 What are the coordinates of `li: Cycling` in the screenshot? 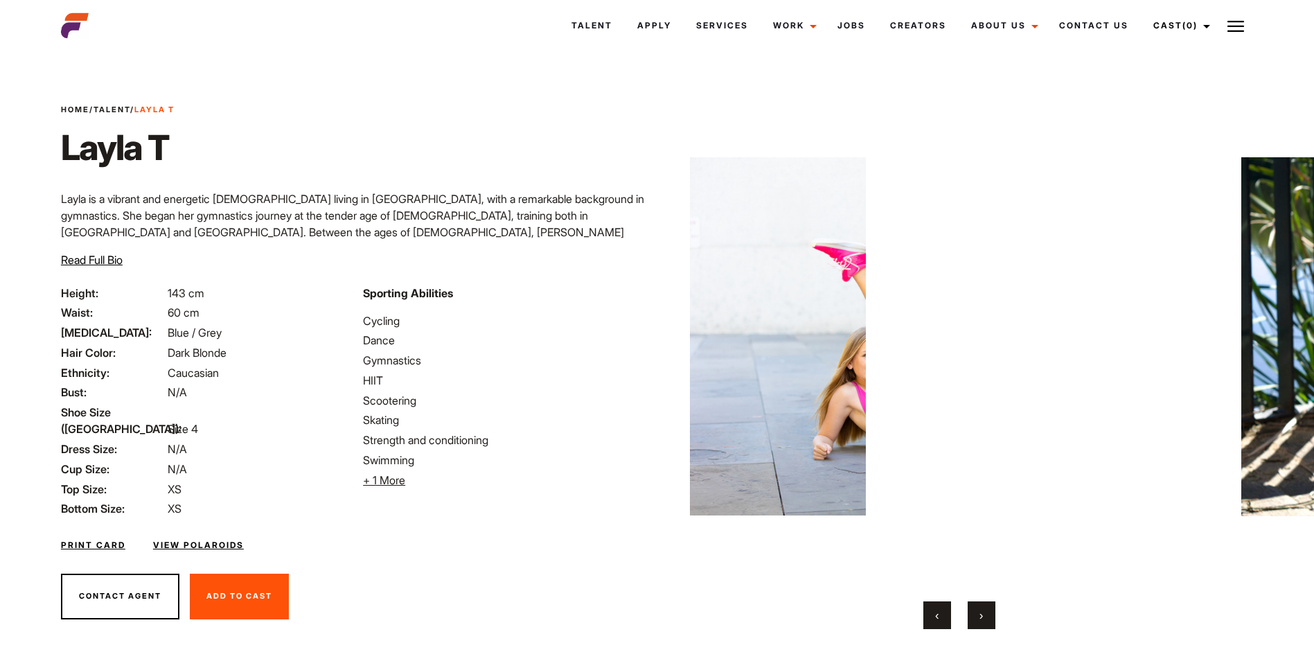 It's located at (506, 321).